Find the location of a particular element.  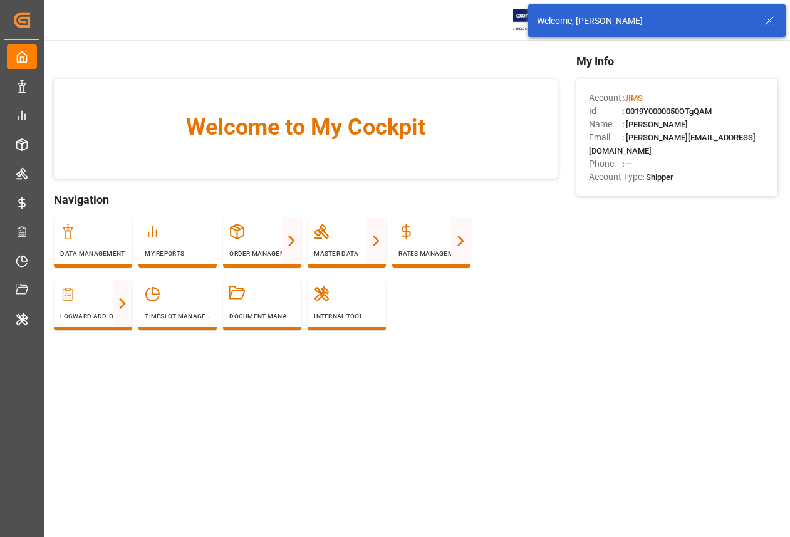

span: JIMS is located at coordinates (633, 98).